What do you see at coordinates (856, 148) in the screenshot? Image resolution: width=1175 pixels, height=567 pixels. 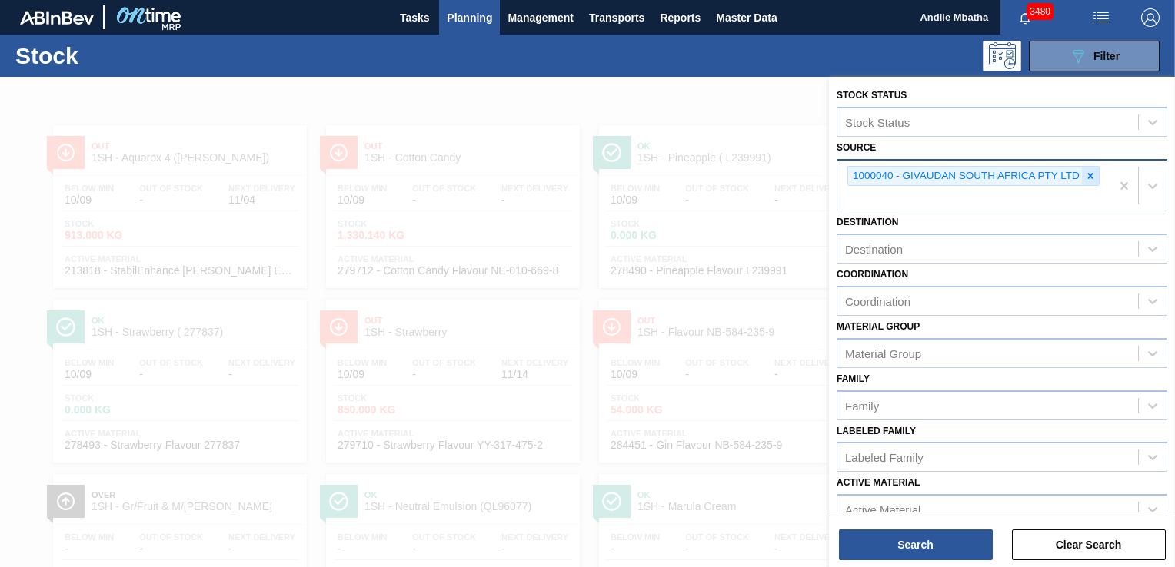 I see `label: Source` at bounding box center [856, 148].